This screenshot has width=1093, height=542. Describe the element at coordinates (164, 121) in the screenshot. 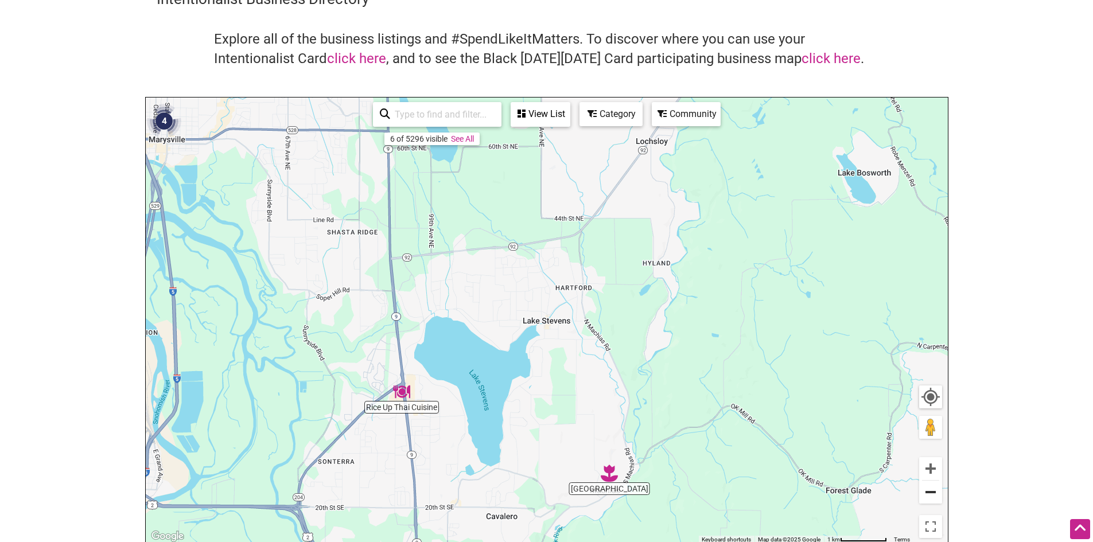

I see `div: 4` at that location.